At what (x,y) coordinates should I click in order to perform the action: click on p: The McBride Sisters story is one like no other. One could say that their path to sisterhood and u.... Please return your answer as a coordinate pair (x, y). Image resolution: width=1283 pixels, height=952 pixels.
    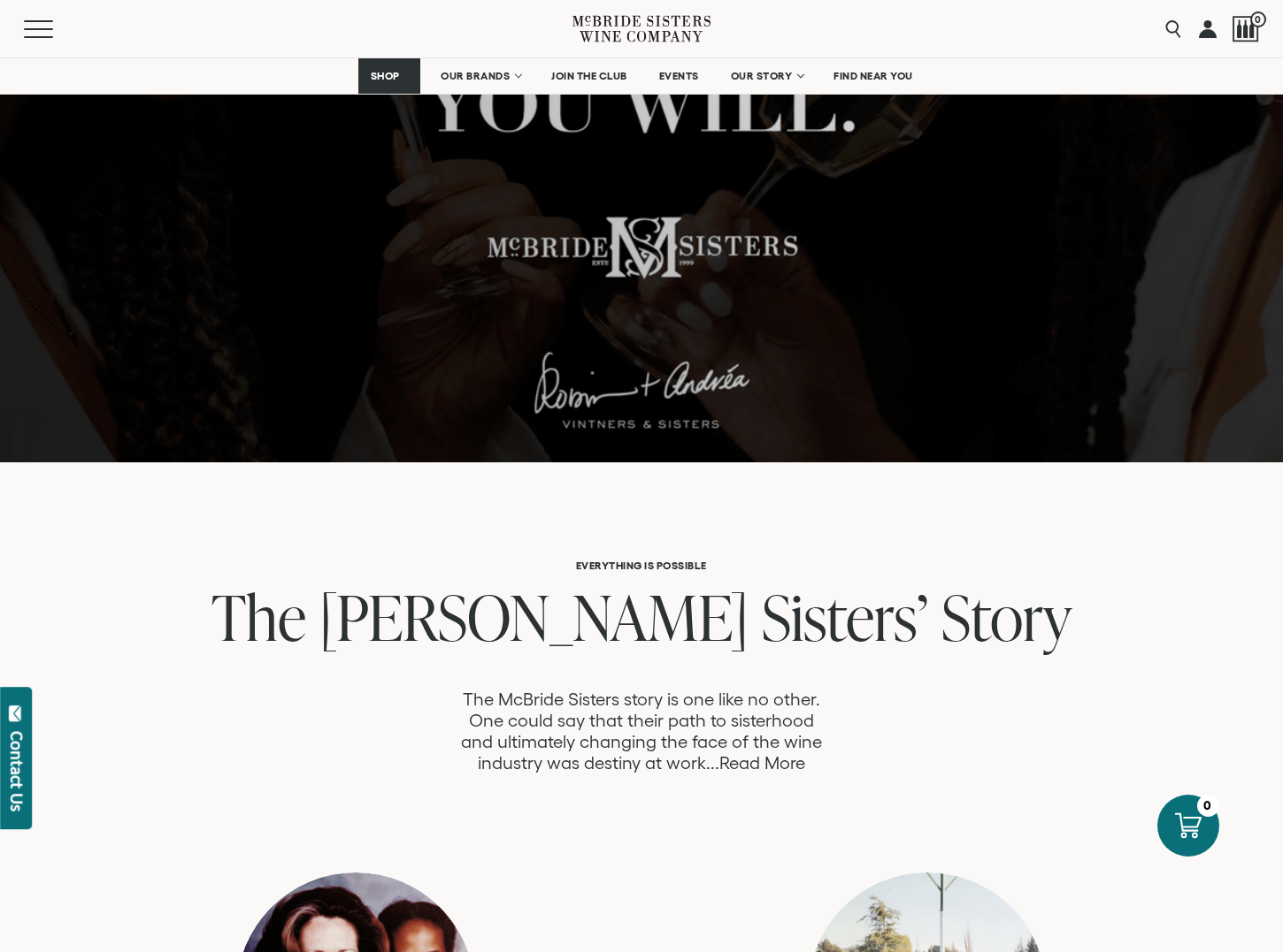
    Looking at the image, I should click on (642, 731).